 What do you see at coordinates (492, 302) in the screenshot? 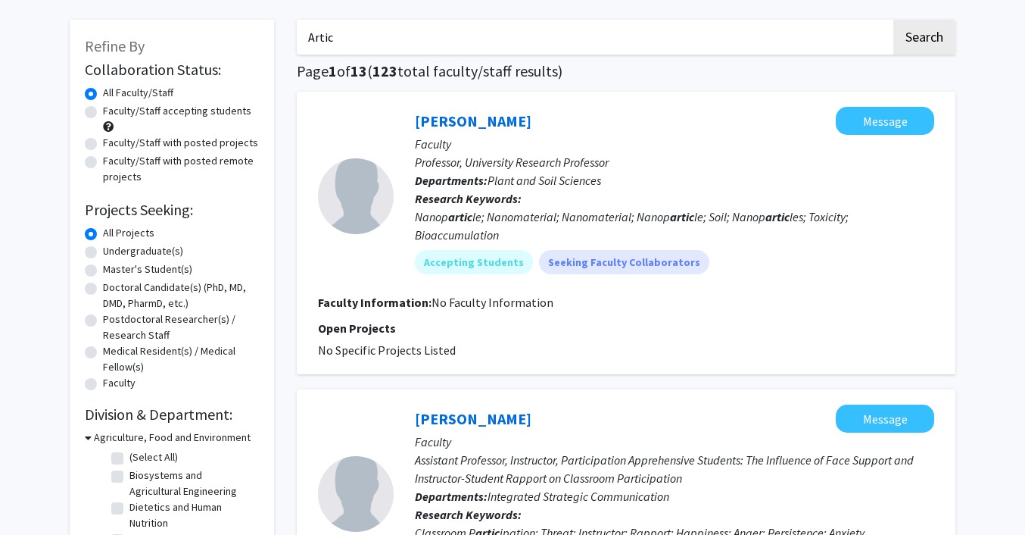
I see `span: No Faculty Information` at bounding box center [492, 302].